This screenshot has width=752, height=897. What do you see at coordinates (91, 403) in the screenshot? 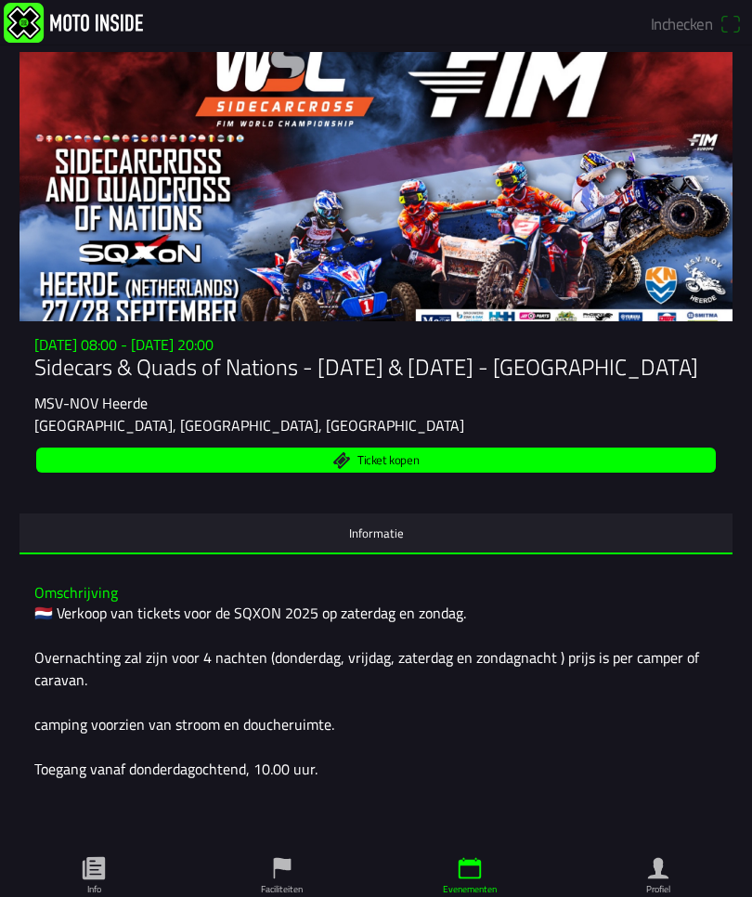
I see `ion-text: MSV-NOV Heerde` at bounding box center [91, 403].